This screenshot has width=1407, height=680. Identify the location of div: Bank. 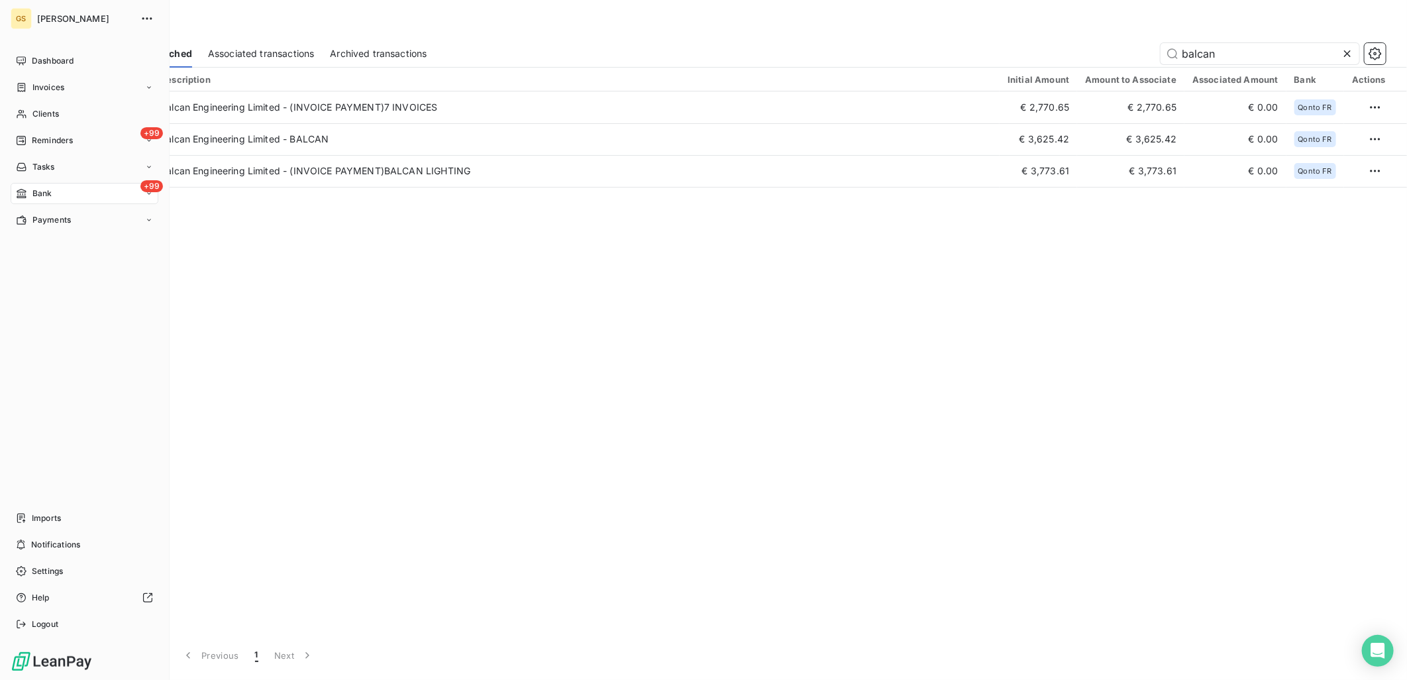
(1315, 79).